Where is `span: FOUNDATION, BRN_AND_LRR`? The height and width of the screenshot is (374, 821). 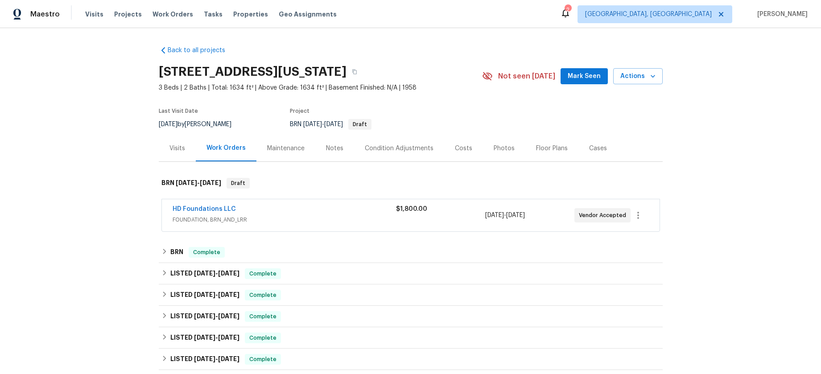
span: FOUNDATION, BRN_AND_LRR is located at coordinates (284, 220).